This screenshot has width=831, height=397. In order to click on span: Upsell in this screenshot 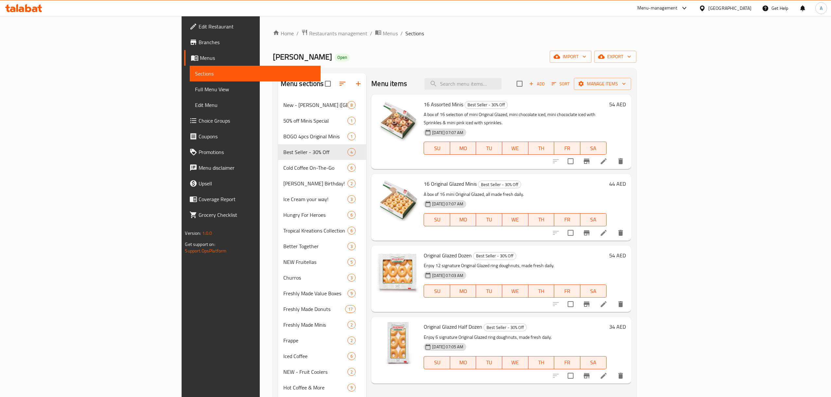, I will do `click(257, 183)`.